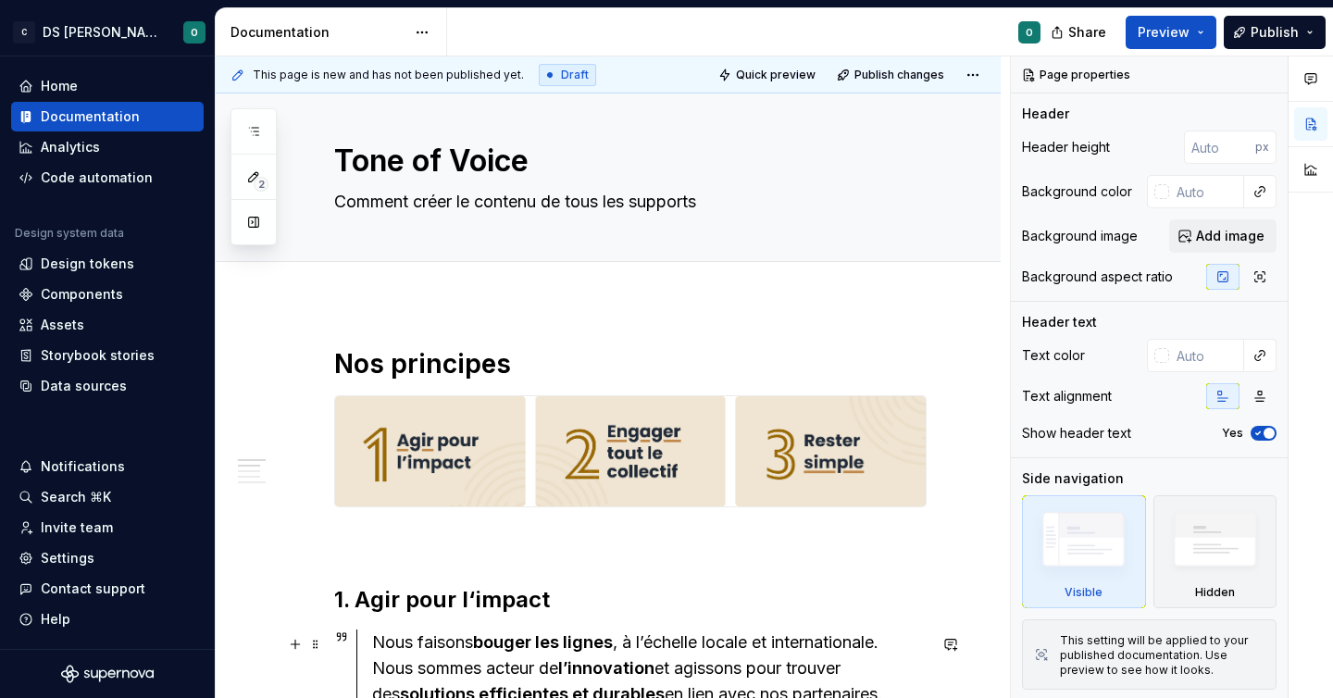 The width and height of the screenshot is (1333, 698). I want to click on button: Publish changes, so click(891, 75).